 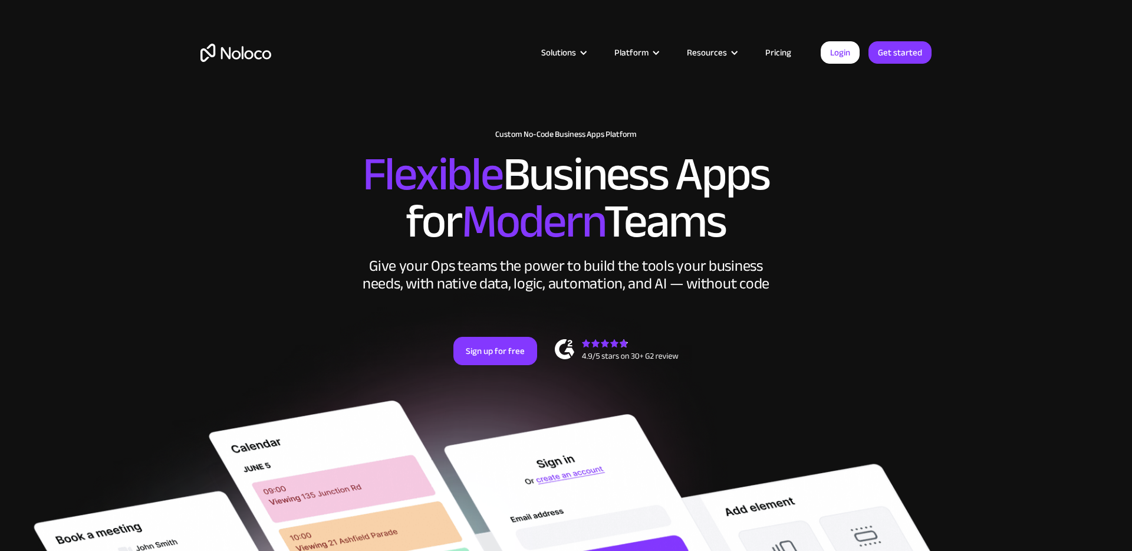 What do you see at coordinates (495, 351) in the screenshot?
I see `a: Sign up for free` at bounding box center [495, 351].